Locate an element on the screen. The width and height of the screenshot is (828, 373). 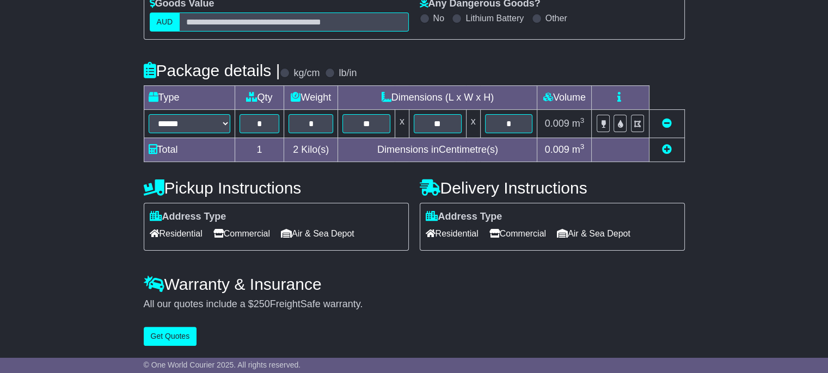
td: Volume is located at coordinates (564, 97).